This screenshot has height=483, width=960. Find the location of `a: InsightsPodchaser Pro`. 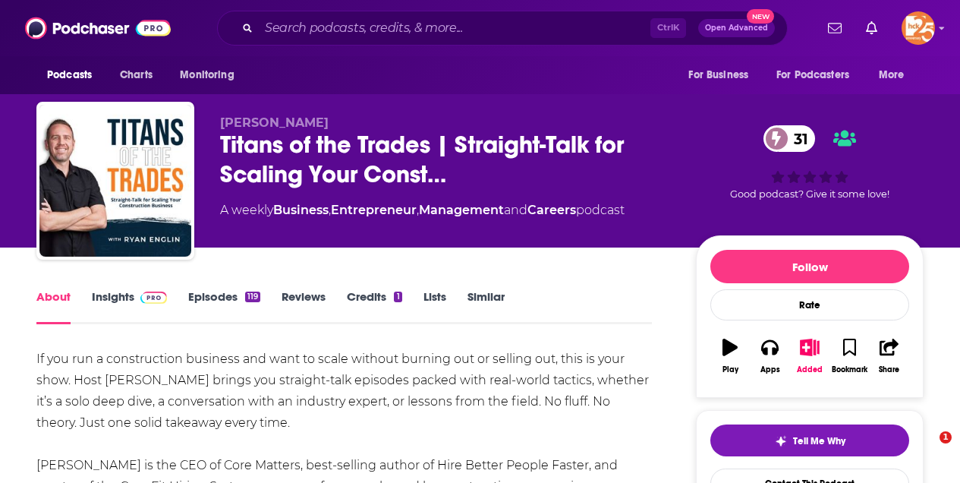

a: InsightsPodchaser Pro is located at coordinates (129, 307).